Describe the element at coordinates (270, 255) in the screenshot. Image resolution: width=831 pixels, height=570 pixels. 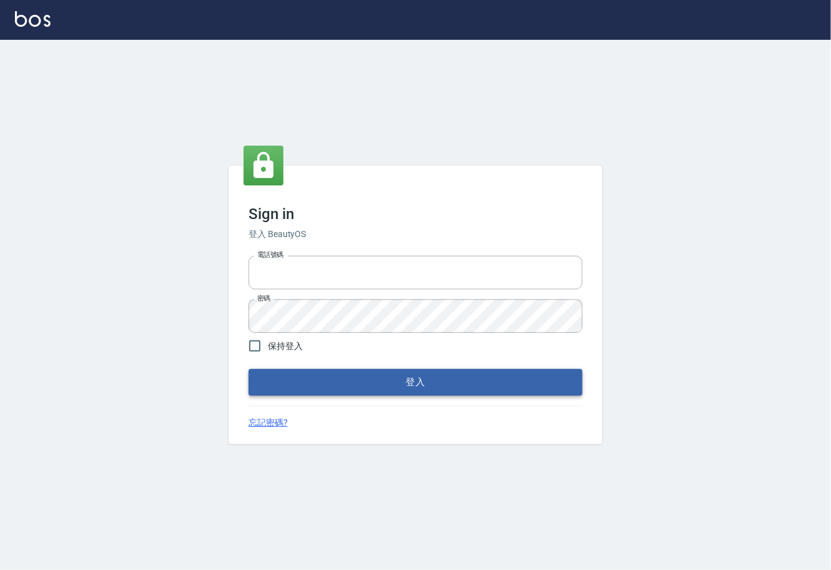
I see `label: 電話號碼` at that location.